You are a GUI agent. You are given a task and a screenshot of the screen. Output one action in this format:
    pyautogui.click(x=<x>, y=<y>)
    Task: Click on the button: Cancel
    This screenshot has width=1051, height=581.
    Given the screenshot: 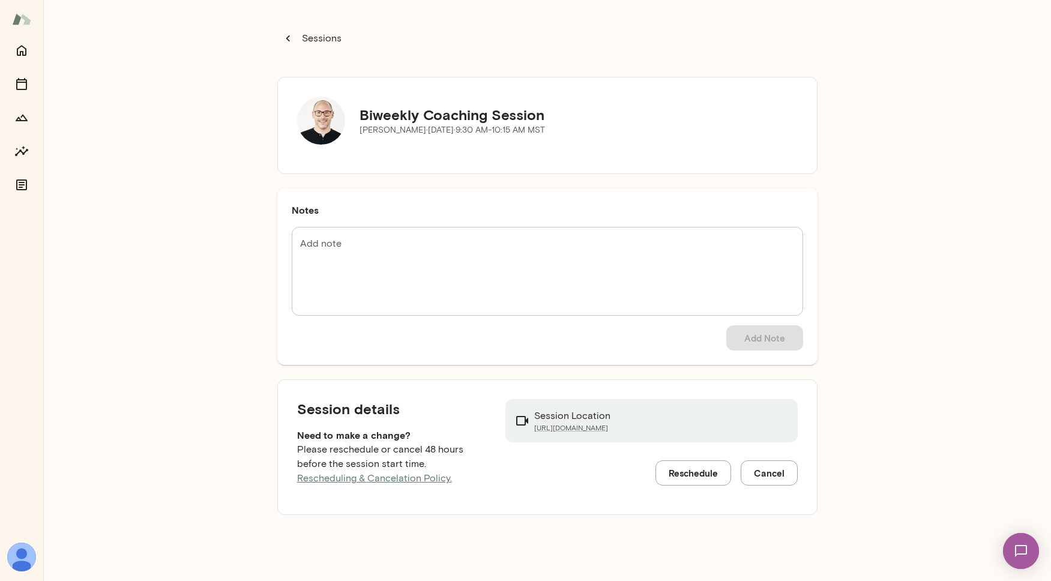 What is the action you would take?
    pyautogui.click(x=769, y=473)
    